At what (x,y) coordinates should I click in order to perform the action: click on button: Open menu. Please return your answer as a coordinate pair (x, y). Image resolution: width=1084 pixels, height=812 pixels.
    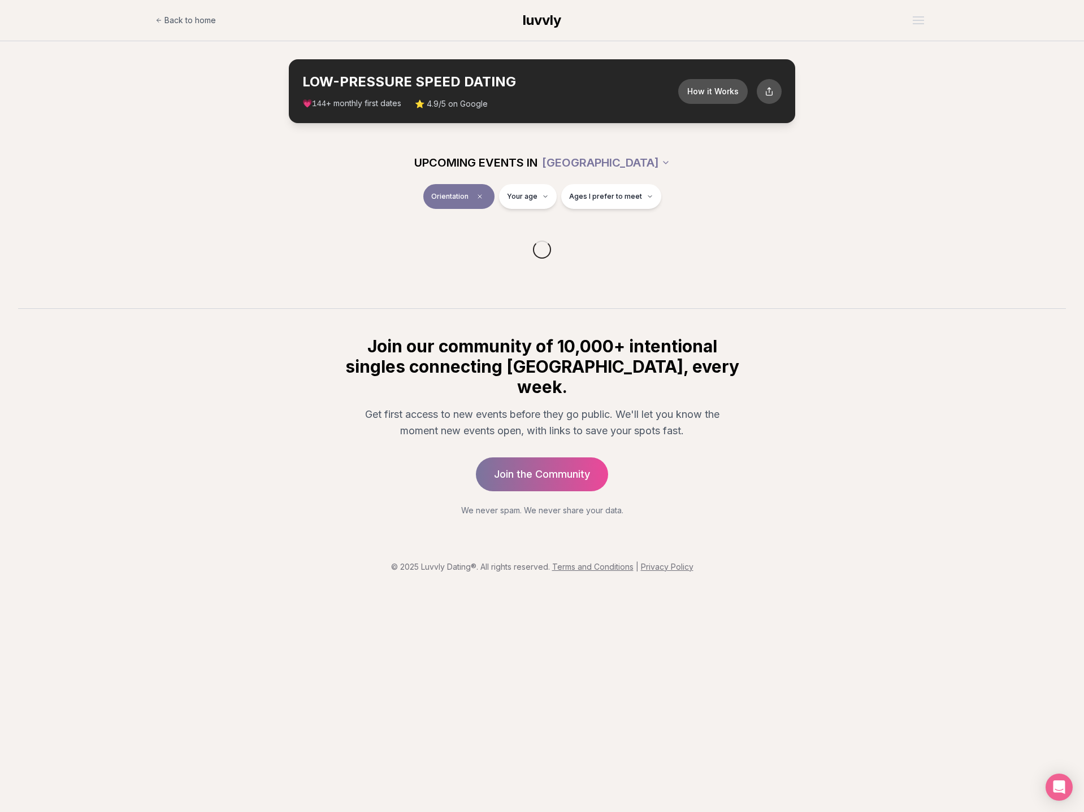
    Looking at the image, I should click on (918, 20).